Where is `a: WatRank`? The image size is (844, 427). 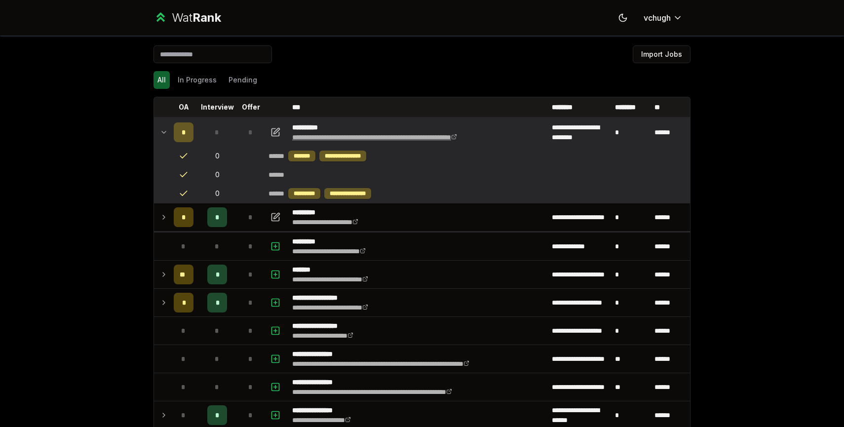
a: WatRank is located at coordinates (187, 18).